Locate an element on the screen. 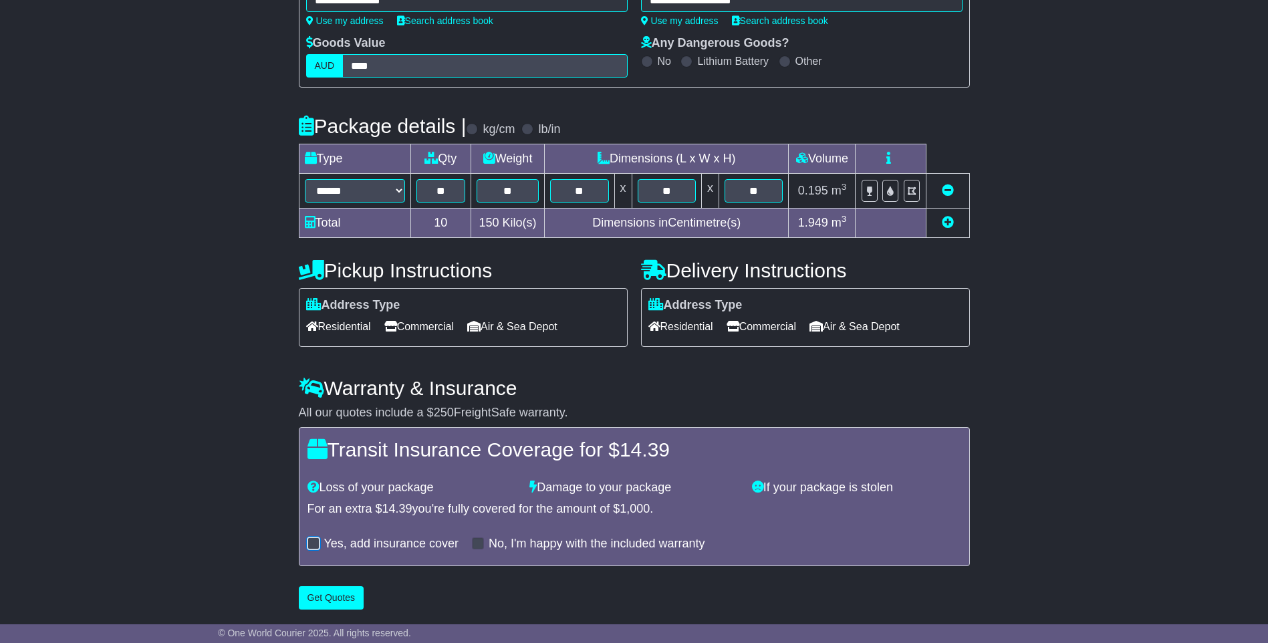  td: Total is located at coordinates (354, 223).